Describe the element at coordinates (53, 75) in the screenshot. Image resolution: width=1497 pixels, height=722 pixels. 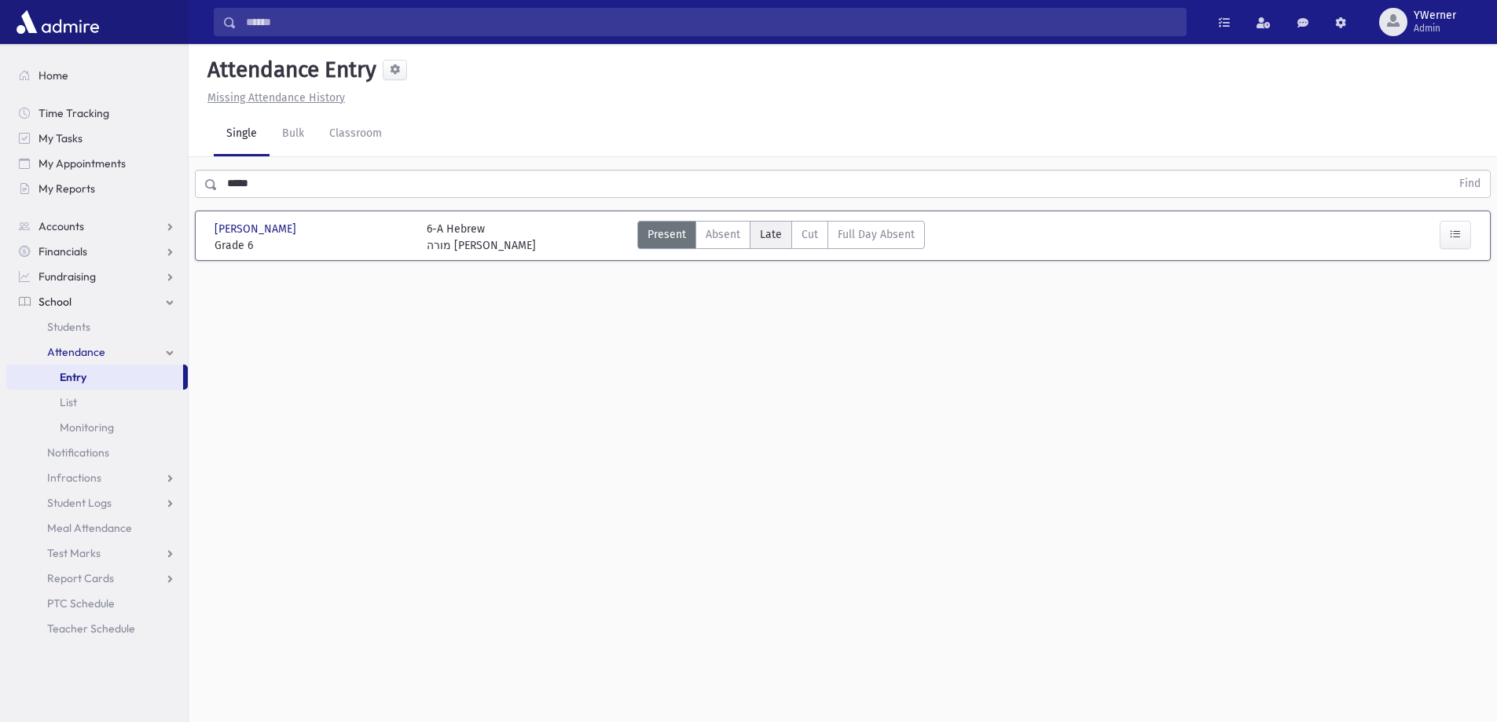
I see `span: Home` at that location.